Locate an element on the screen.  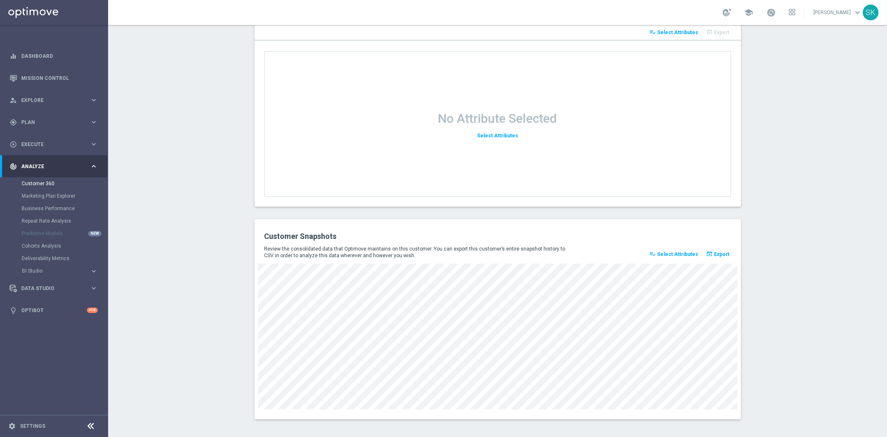
div: SK is located at coordinates (871, 12).